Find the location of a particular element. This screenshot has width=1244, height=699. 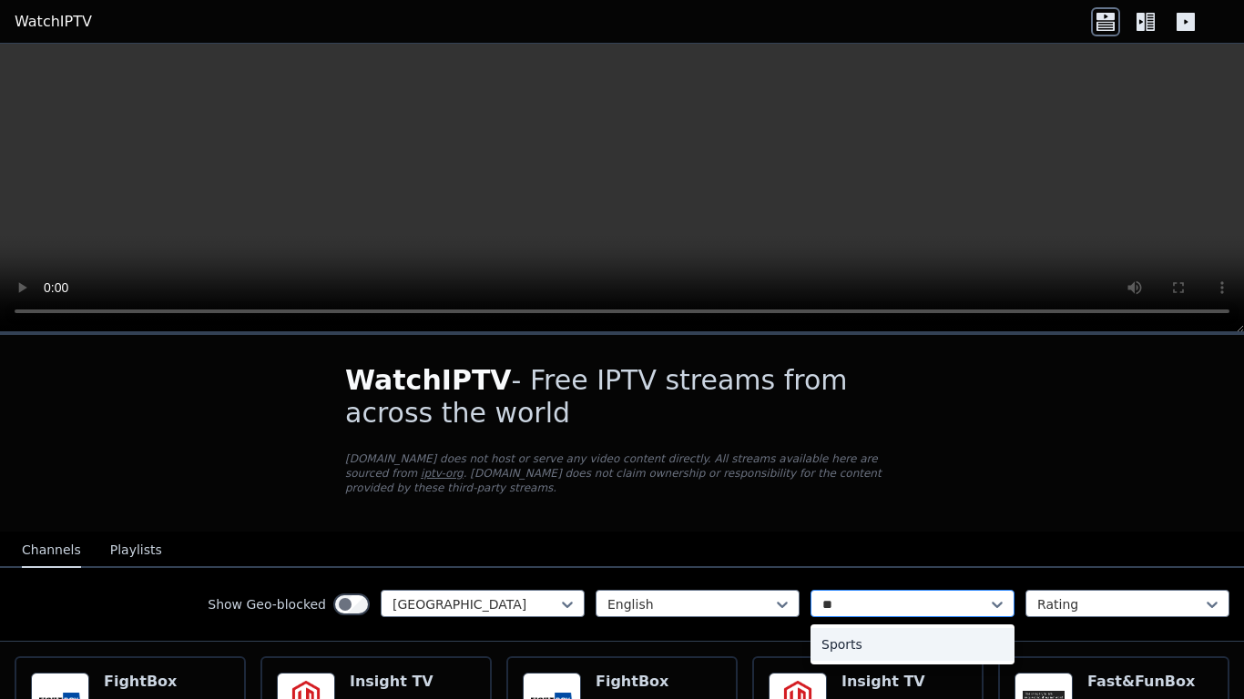

div: Sports is located at coordinates (912, 645).